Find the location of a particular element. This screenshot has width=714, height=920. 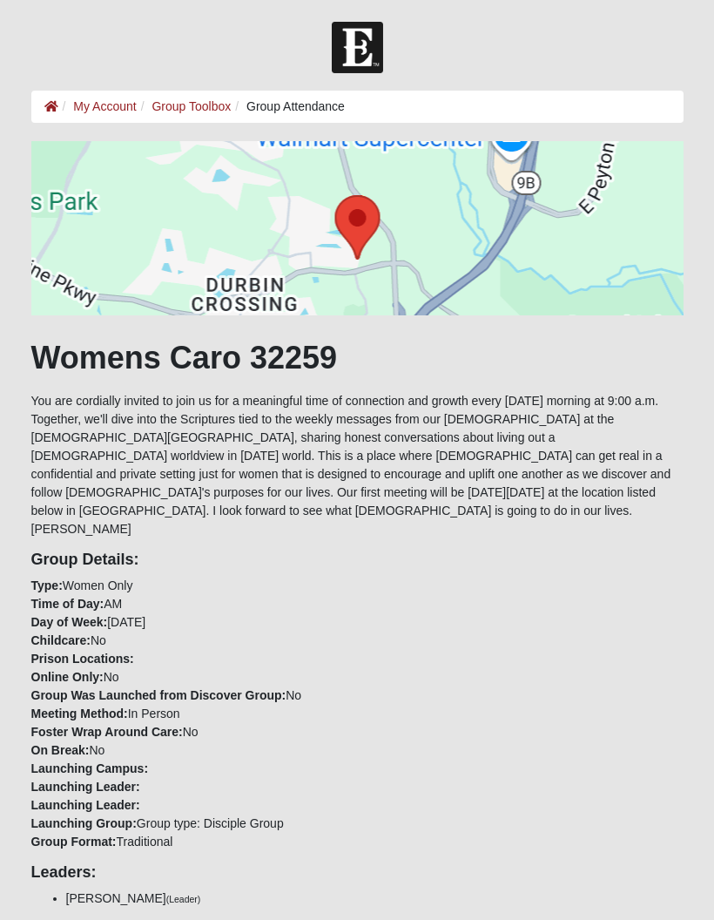

strong: On Break: is located at coordinates (60, 750).